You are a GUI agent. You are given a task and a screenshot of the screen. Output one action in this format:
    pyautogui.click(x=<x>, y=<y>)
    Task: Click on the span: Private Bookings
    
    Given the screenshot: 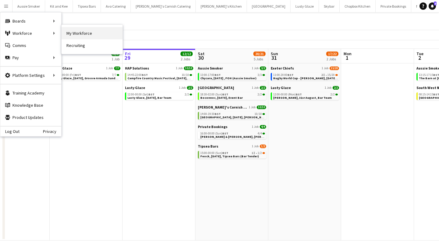 What is the action you would take?
    pyautogui.click(x=212, y=126)
    